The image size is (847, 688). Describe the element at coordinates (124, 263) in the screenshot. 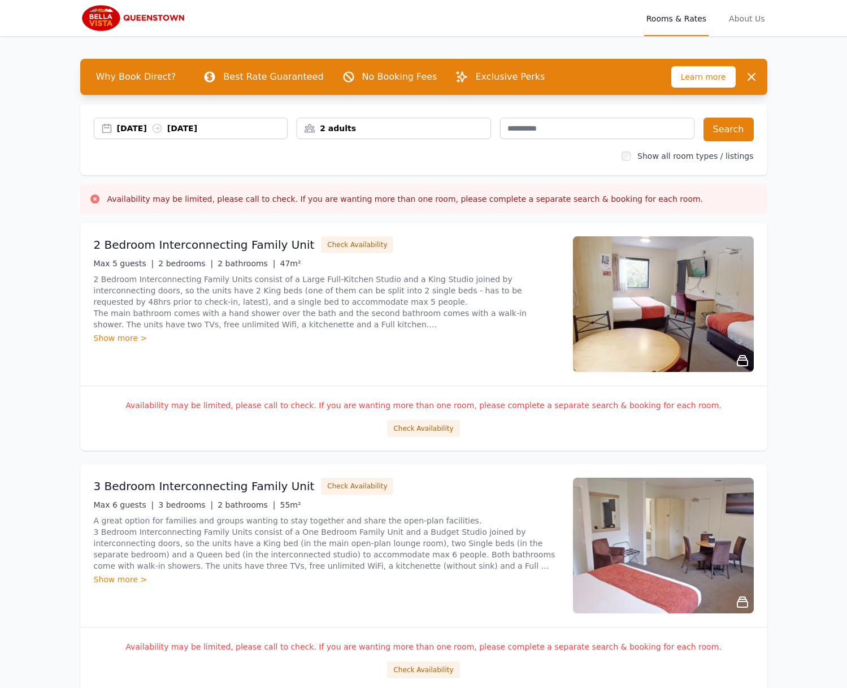

I see `span: Max 5 guests |` at that location.